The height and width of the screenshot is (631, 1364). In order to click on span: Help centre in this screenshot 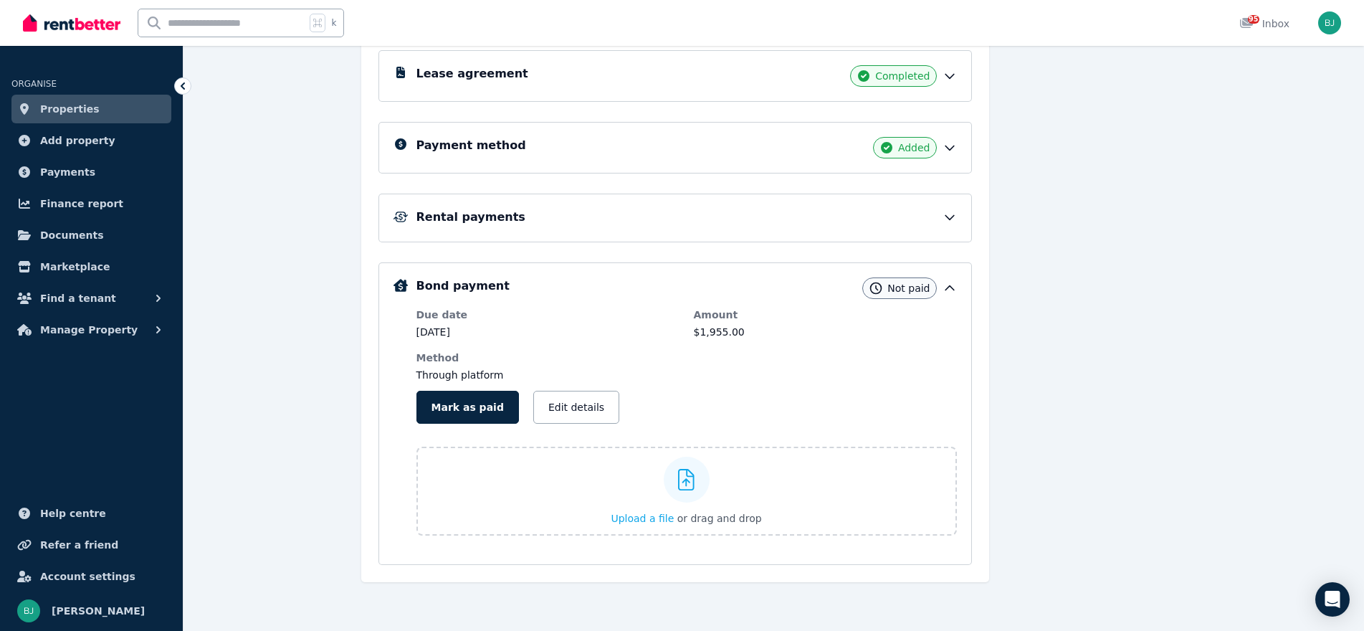, I will do `click(73, 513)`.